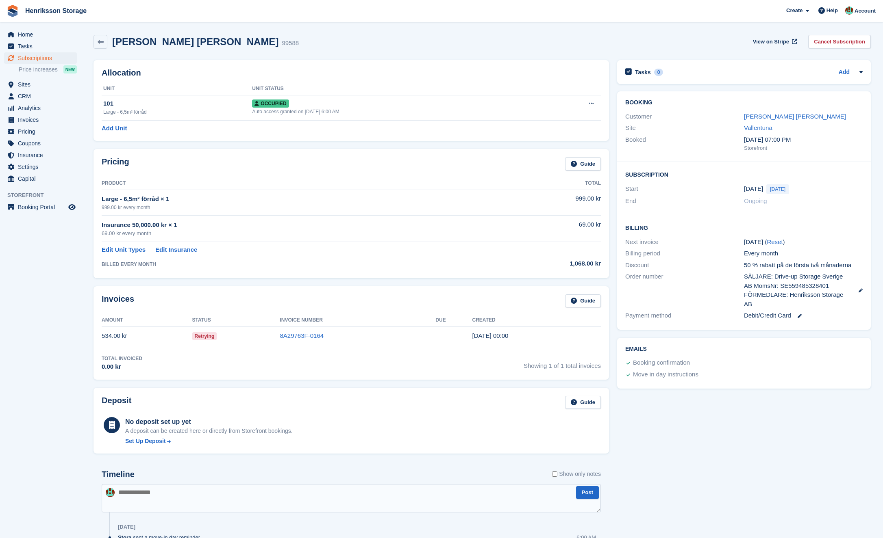  What do you see at coordinates (42, 143) in the screenshot?
I see `span: Coupons` at bounding box center [42, 143].